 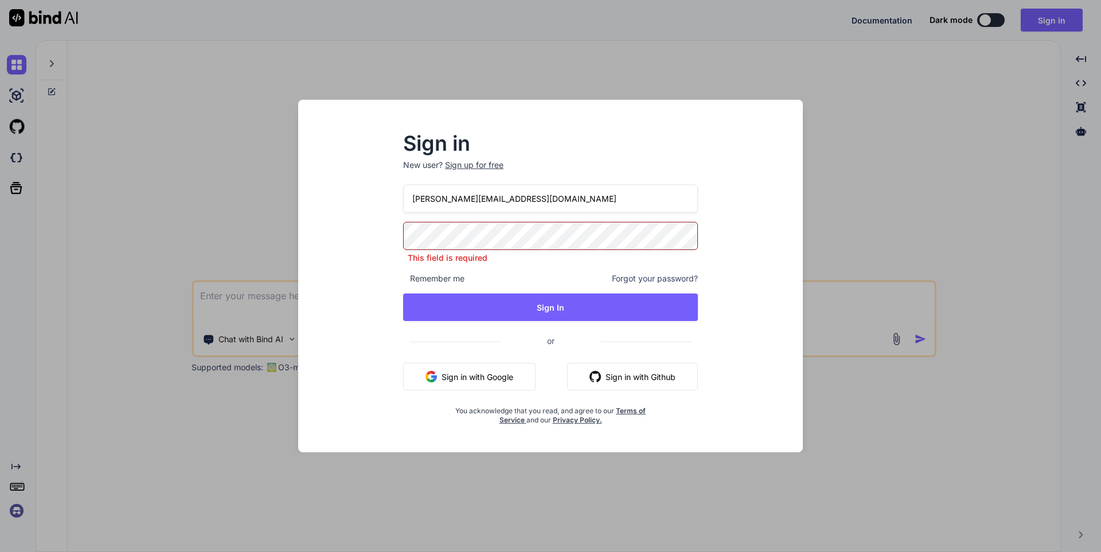 What do you see at coordinates (469, 377) in the screenshot?
I see `button: Sign in with Google` at bounding box center [469, 377].